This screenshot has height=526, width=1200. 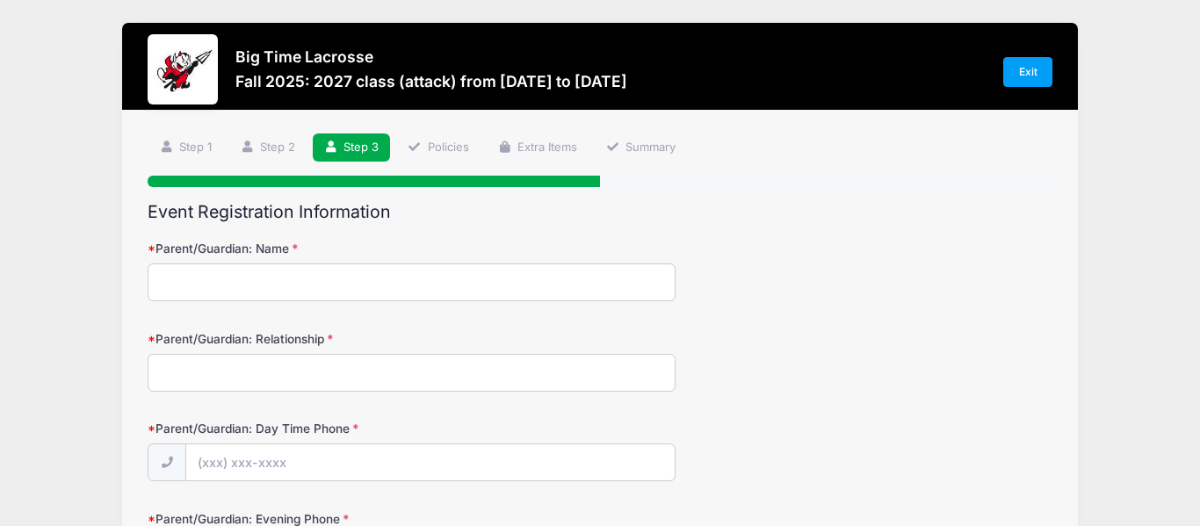 What do you see at coordinates (640, 148) in the screenshot?
I see `a: Summary` at bounding box center [640, 148].